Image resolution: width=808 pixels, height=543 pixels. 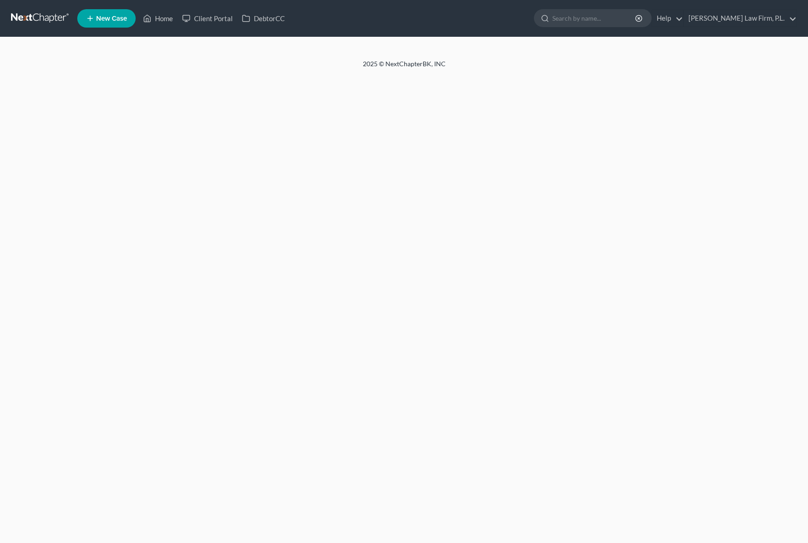 I want to click on a: Client Portal, so click(x=207, y=18).